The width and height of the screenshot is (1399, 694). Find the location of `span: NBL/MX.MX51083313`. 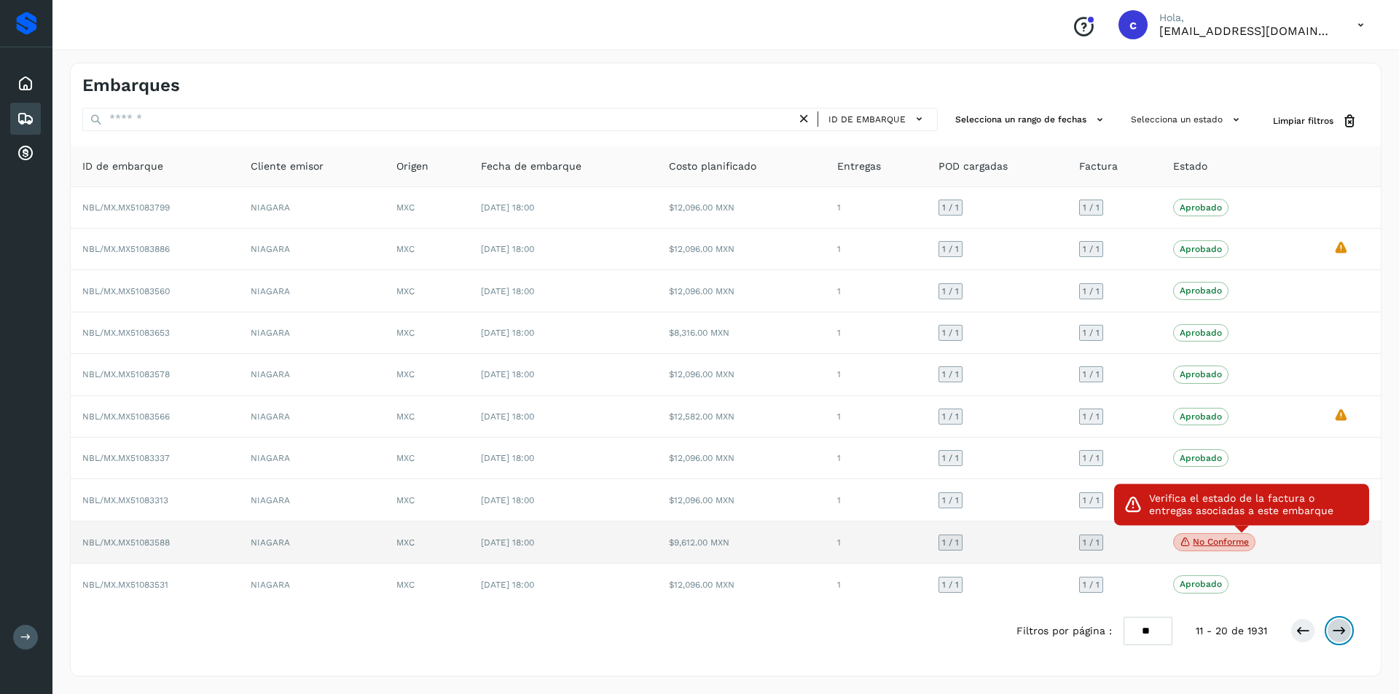

span: NBL/MX.MX51083313 is located at coordinates (125, 501).